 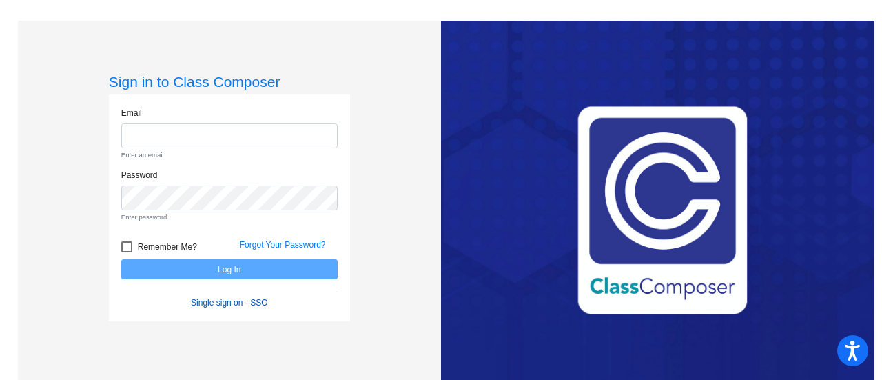 I want to click on a: Single sign on - SSO, so click(x=229, y=302).